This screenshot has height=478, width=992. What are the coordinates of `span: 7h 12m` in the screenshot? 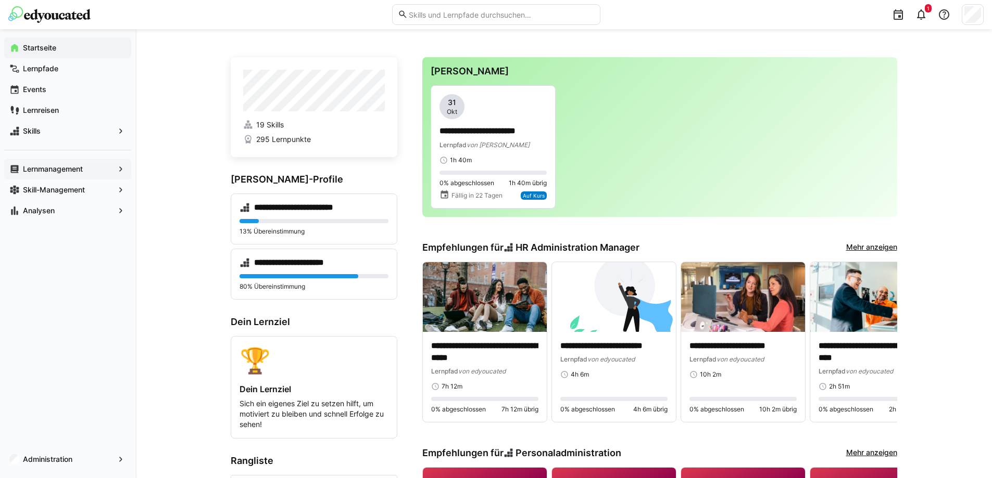 It's located at (452, 387).